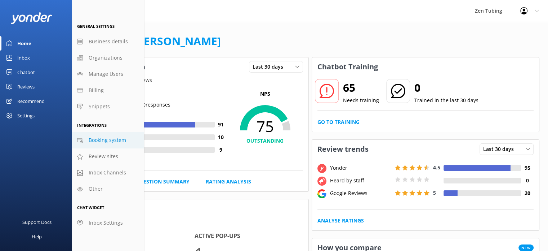 This screenshot has height=251, width=548. What do you see at coordinates (437, 167) in the screenshot?
I see `span: 4.5` at bounding box center [437, 167].